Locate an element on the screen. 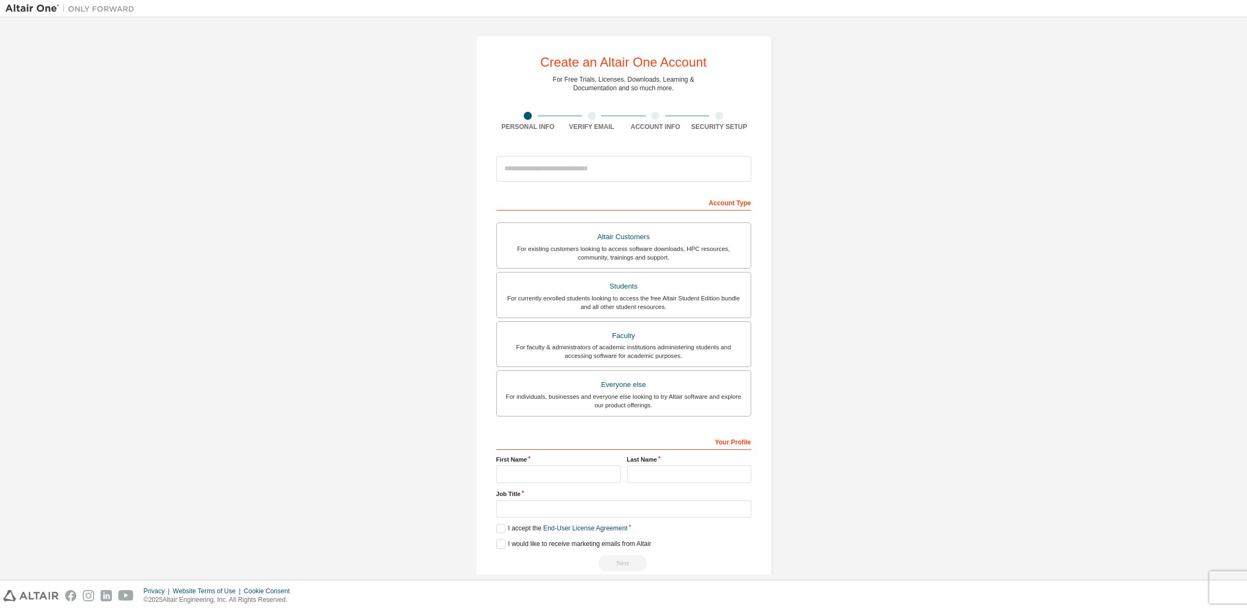  div: Altair Customers is located at coordinates (624, 237).